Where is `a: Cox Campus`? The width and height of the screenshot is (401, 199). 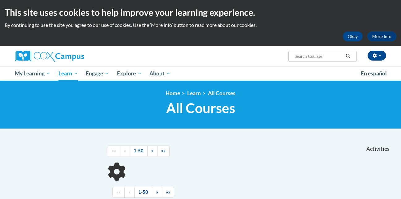 a: Cox Campus is located at coordinates (74, 56).